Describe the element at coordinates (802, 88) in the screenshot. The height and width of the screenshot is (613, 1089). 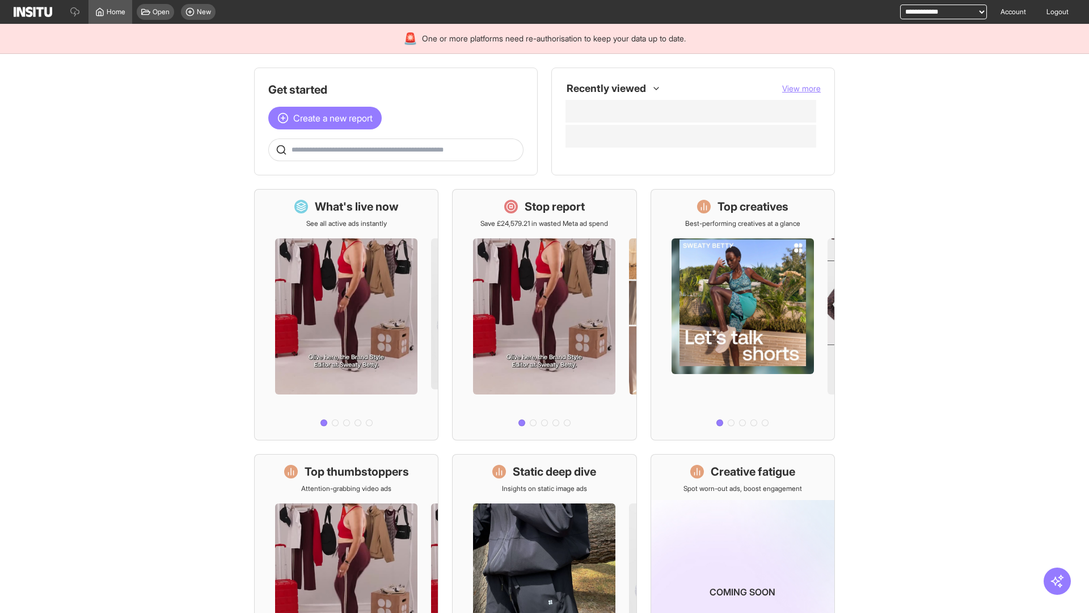
I see `span: View more` at that location.